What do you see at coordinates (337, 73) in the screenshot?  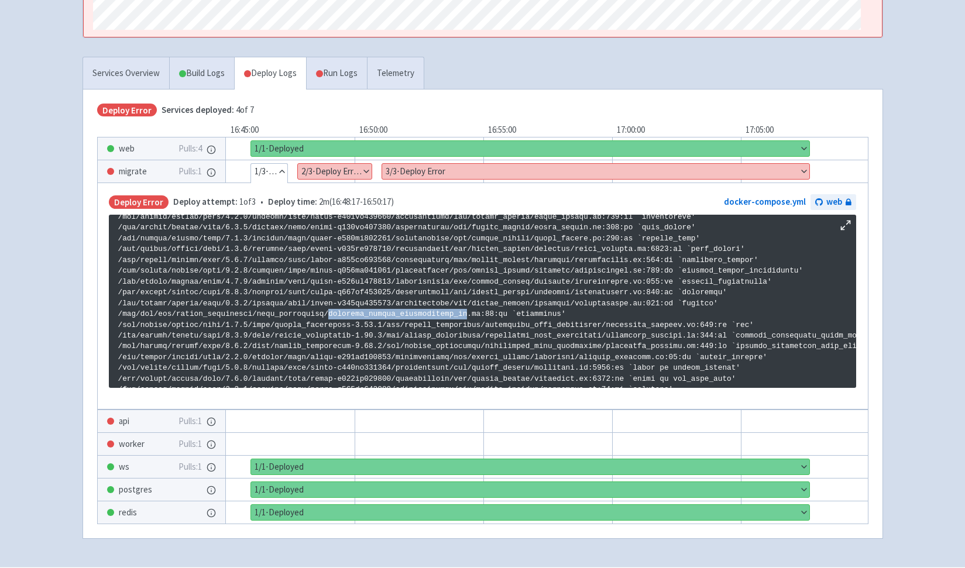 I see `a: Run Logs` at bounding box center [337, 73].